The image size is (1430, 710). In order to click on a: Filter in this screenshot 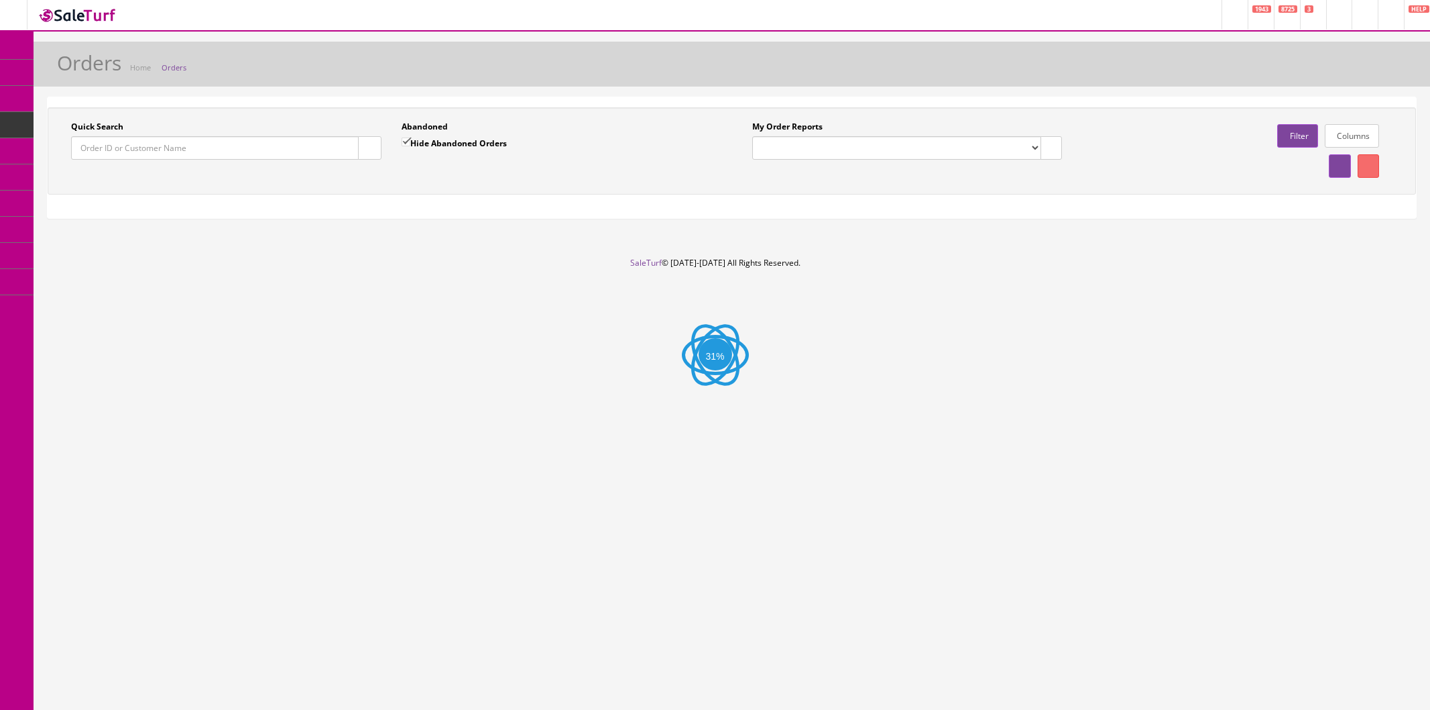, I will do `click(1298, 135)`.